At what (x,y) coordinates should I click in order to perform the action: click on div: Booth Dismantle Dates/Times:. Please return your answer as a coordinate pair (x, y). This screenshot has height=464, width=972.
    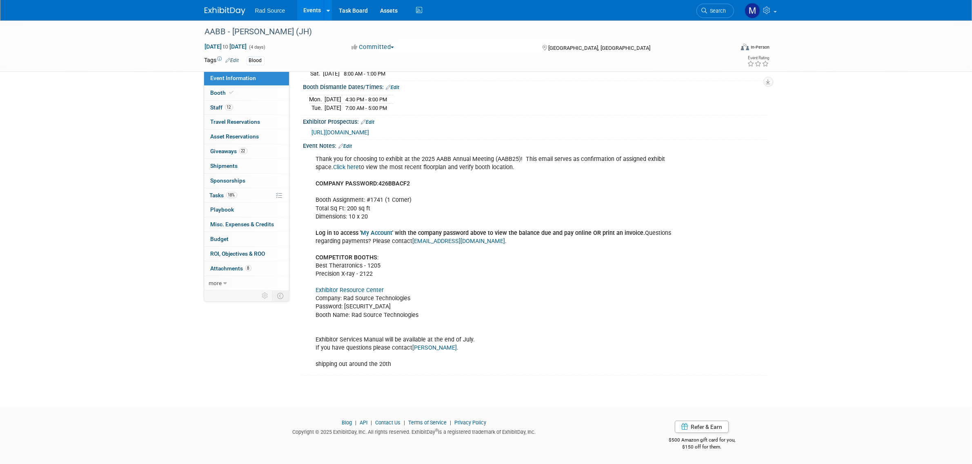
    Looking at the image, I should click on (536, 86).